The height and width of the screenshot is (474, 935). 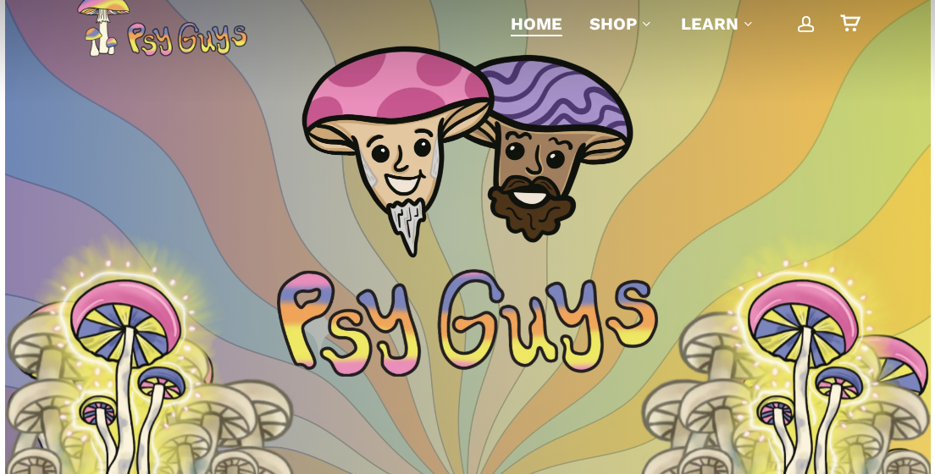 I want to click on span: Shop, so click(x=613, y=24).